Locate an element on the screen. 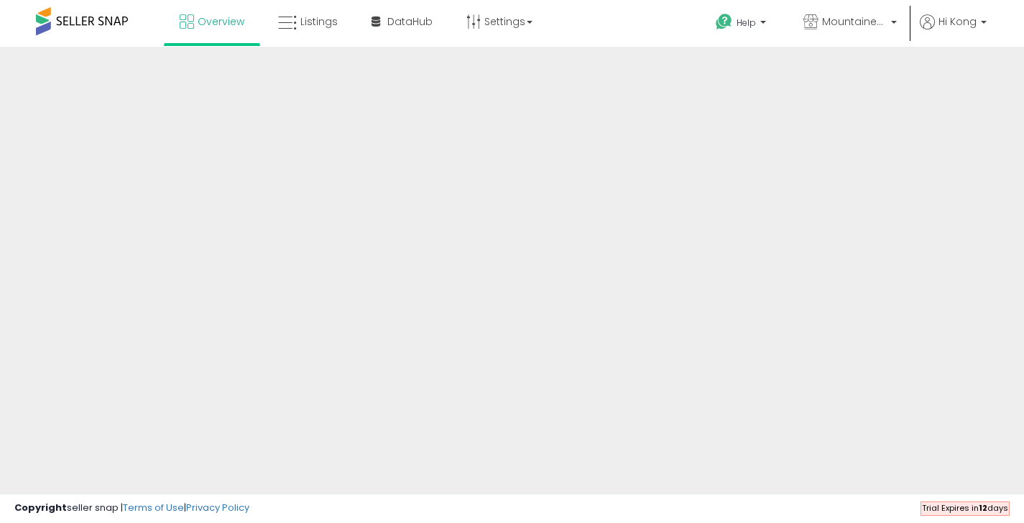 This screenshot has width=1024, height=523. span: Hi Kong is located at coordinates (957, 22).